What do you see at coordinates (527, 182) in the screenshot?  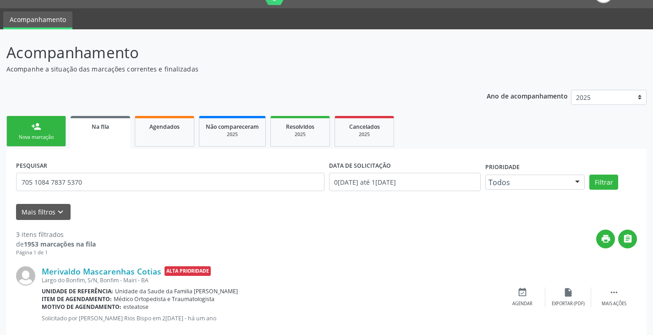 I see `span: Todos` at bounding box center [527, 182].